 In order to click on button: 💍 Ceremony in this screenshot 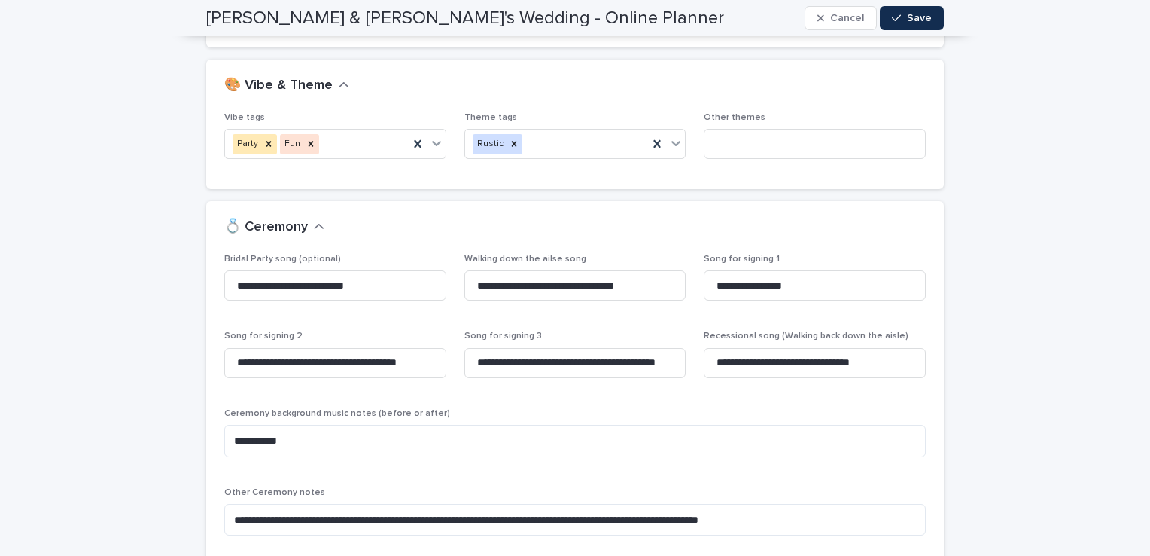, I will do `click(274, 227)`.